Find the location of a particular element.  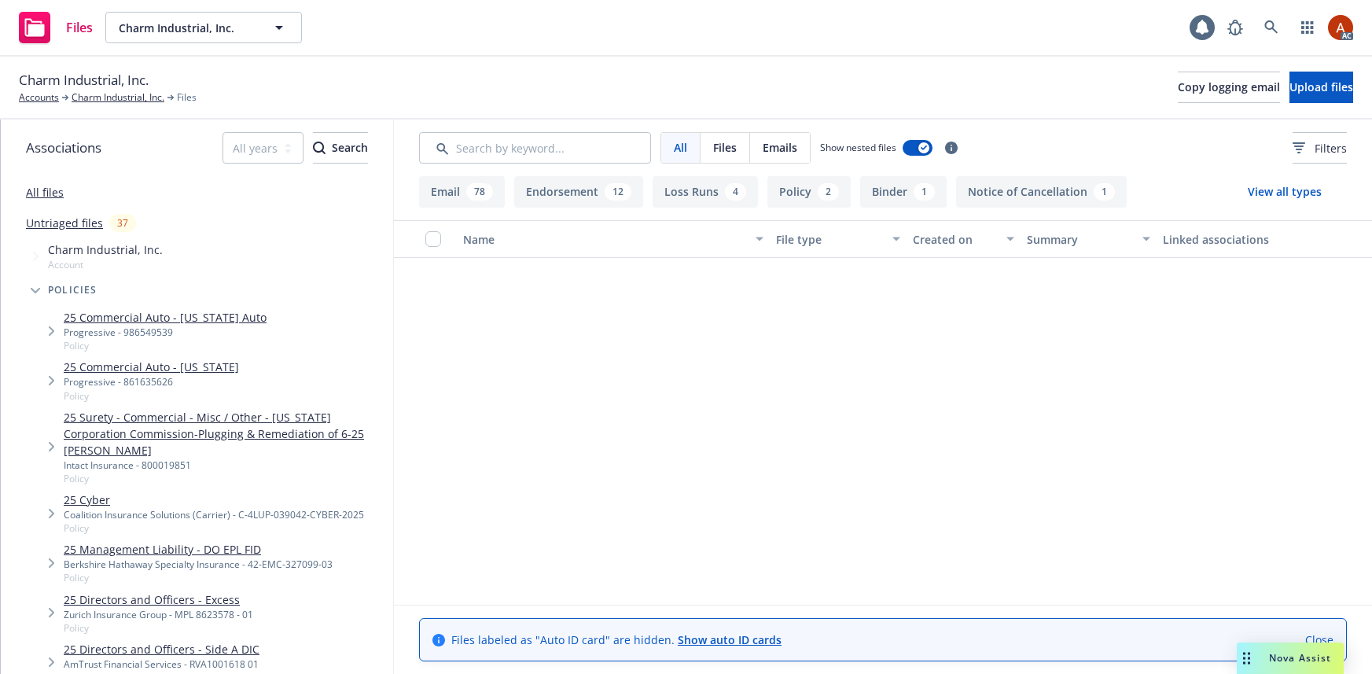

a: 25 Management Liability - DO EPL FID is located at coordinates (198, 549).